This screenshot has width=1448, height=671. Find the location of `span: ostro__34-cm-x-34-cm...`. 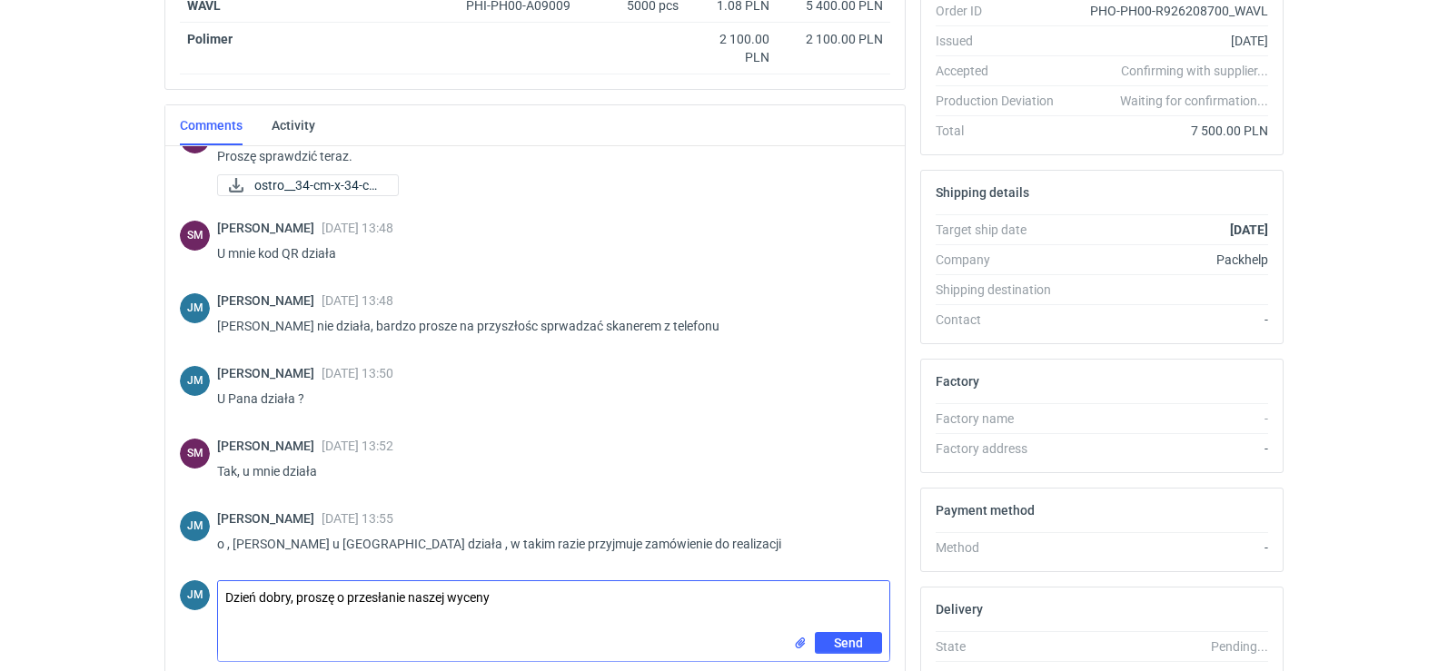

span: ostro__34-cm-x-34-cm... is located at coordinates (319, 185).